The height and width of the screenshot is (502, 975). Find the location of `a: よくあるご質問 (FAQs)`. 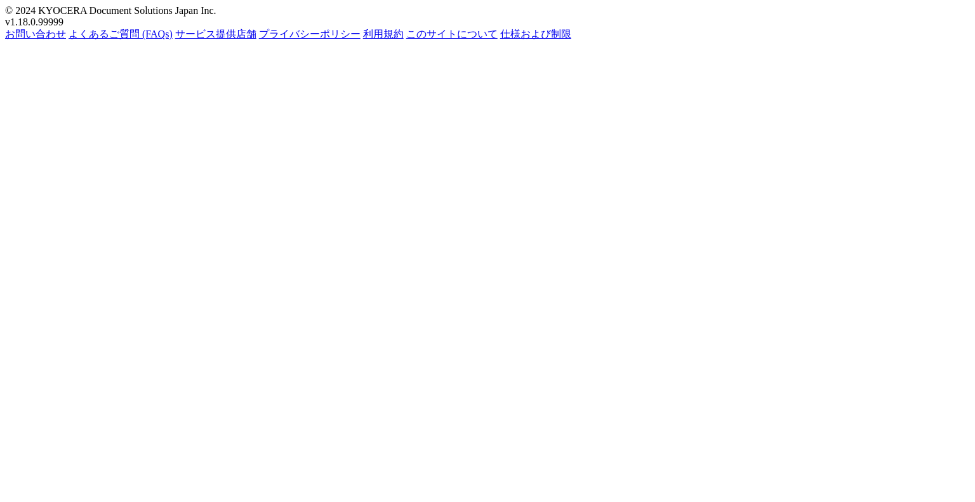

a: よくあるご質問 (FAQs) is located at coordinates (121, 34).